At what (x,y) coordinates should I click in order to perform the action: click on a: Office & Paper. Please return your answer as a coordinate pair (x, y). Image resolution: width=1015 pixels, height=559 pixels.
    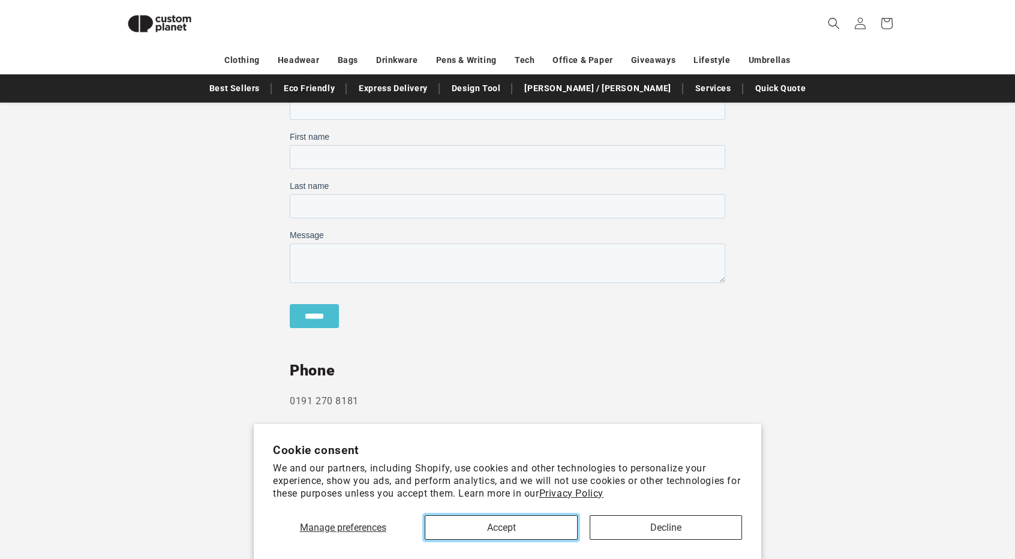
    Looking at the image, I should click on (583, 60).